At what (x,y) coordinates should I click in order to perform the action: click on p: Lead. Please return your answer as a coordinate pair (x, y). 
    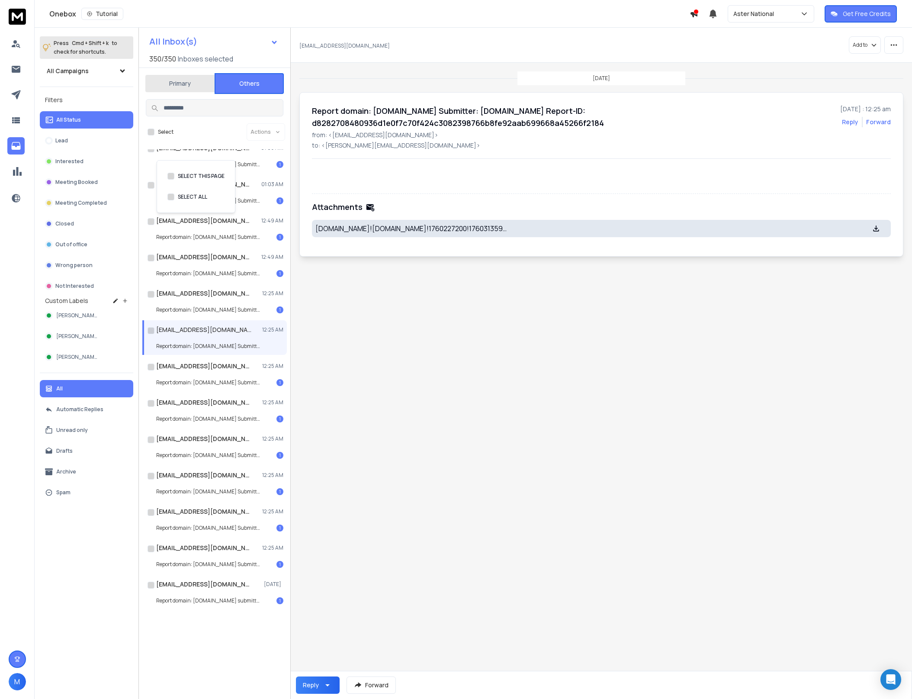
    Looking at the image, I should click on (61, 141).